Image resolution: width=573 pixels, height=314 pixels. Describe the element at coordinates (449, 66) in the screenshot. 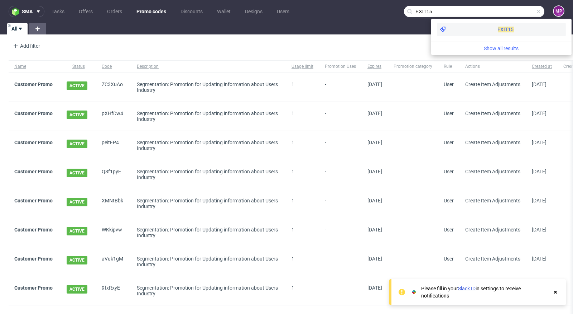

I see `span: Rule` at that location.